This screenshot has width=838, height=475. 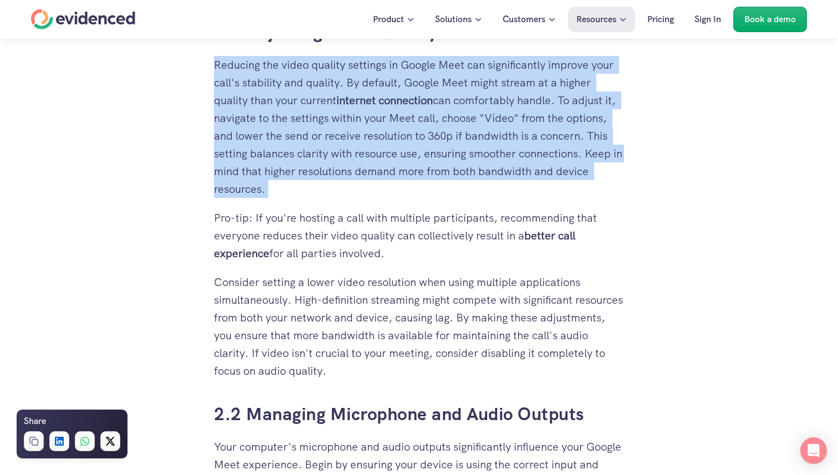 I want to click on p: Pricing, so click(x=661, y=19).